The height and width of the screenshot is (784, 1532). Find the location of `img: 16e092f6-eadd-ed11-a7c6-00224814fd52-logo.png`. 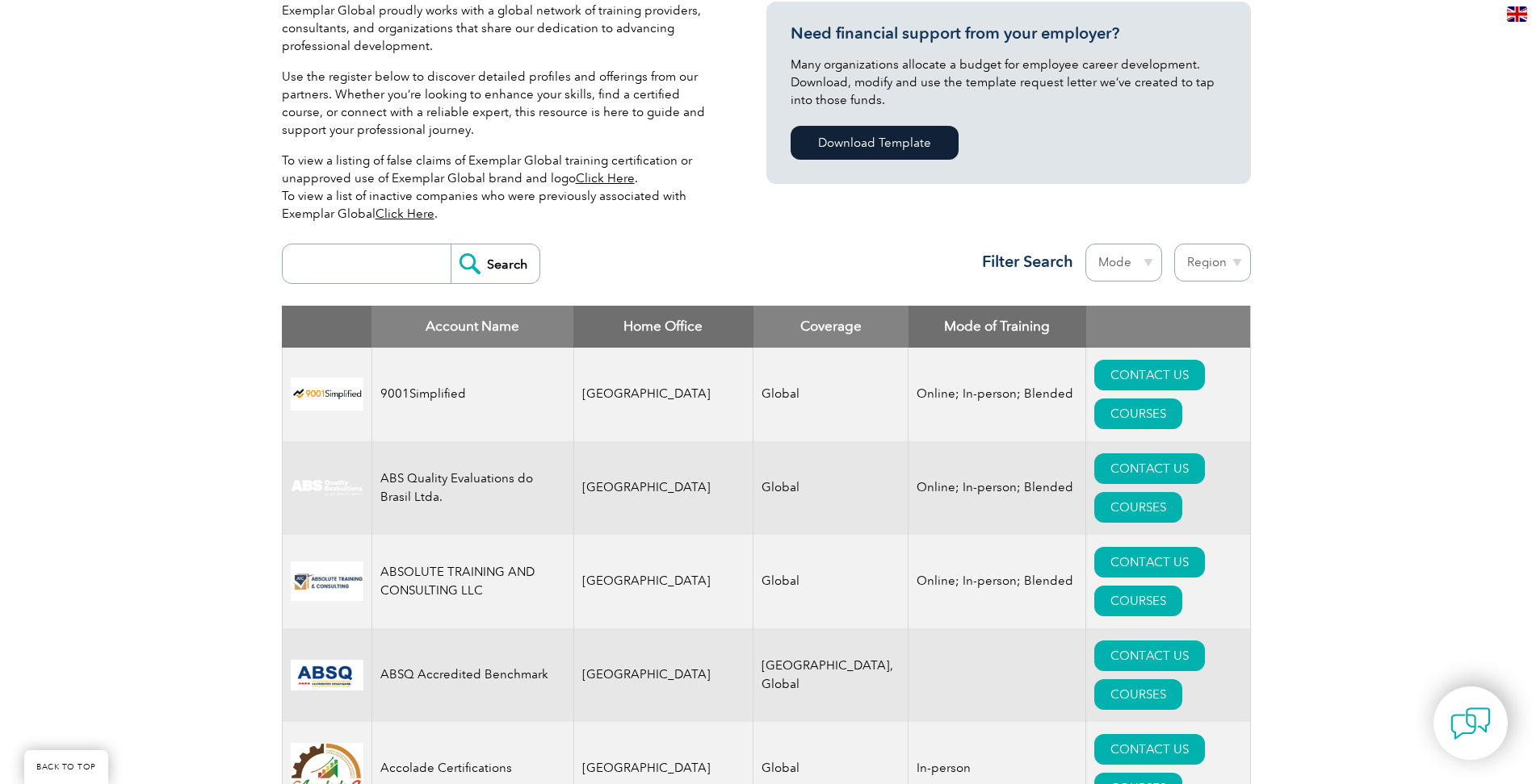

img: 16e092f6-eadd-ed11-a7c6-00224814fd52-logo.png is located at coordinates (327, 581).